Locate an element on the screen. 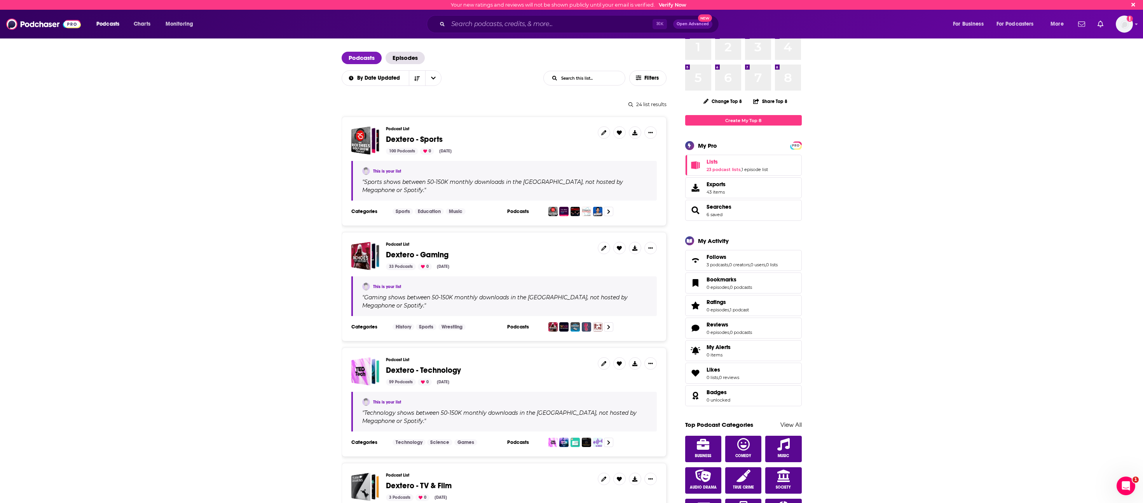  a: Episodes is located at coordinates (405, 58).